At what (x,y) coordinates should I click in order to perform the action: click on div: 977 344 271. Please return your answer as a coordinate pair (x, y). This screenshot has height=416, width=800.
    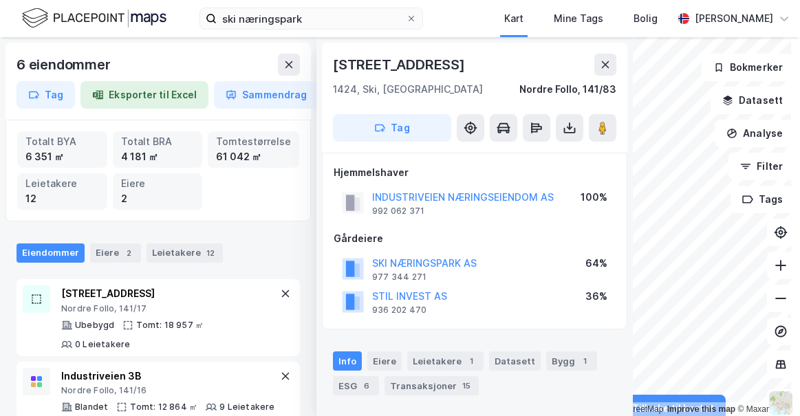
    Looking at the image, I should click on (399, 277).